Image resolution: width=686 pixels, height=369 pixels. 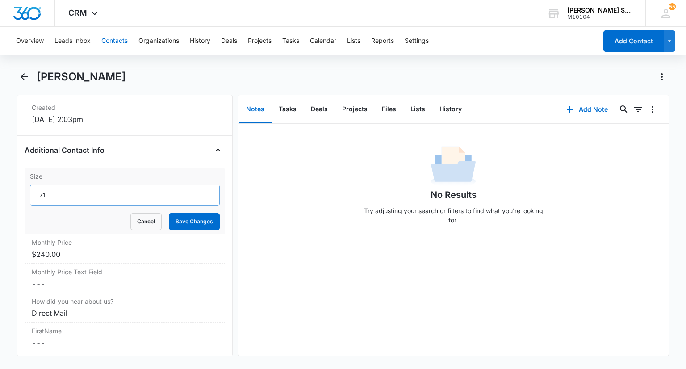 What do you see at coordinates (125, 249) in the screenshot?
I see `div: Monthly Price$240.00` at bounding box center [125, 249].